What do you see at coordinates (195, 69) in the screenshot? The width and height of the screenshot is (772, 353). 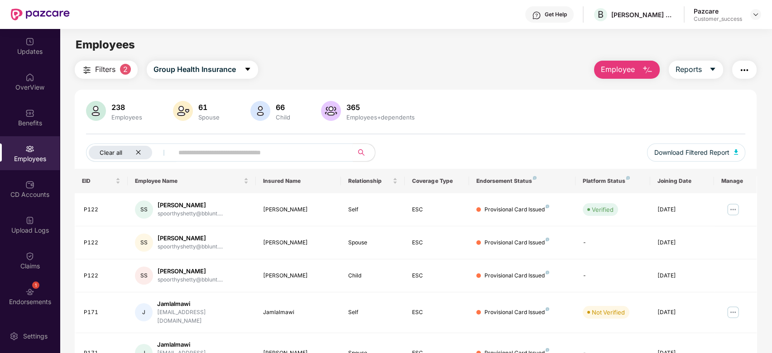 I see `span: Group Health Insurance` at bounding box center [195, 69].